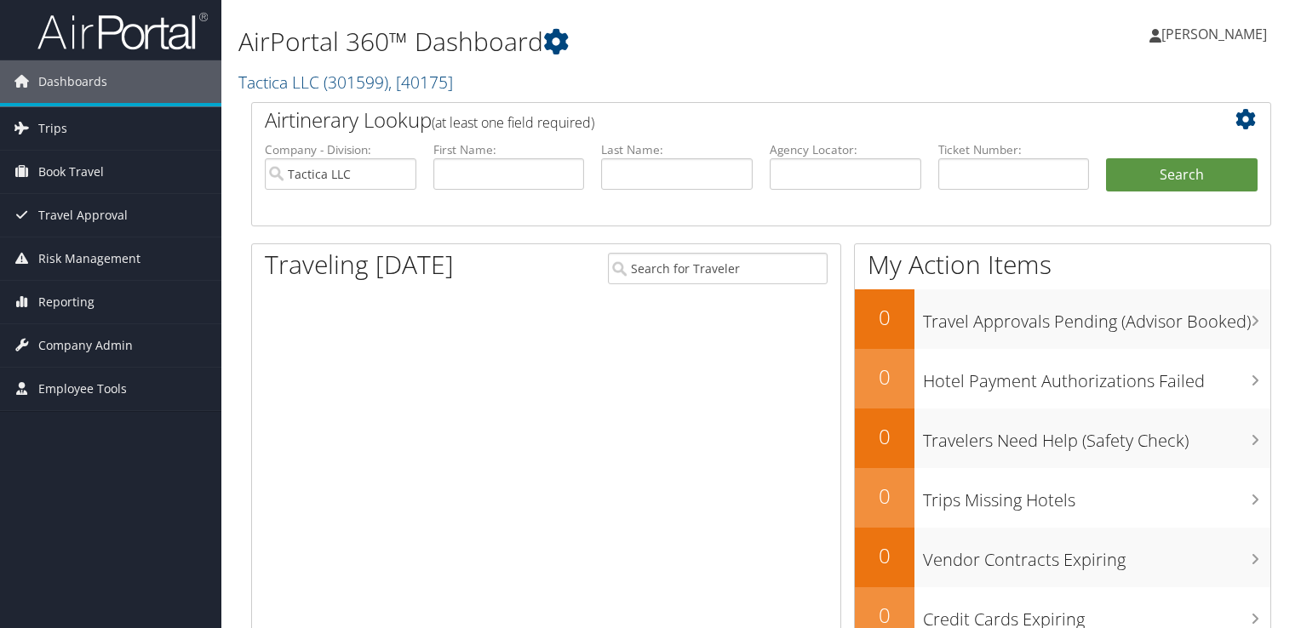  What do you see at coordinates (83, 215) in the screenshot?
I see `span: Travel Approval` at bounding box center [83, 215].